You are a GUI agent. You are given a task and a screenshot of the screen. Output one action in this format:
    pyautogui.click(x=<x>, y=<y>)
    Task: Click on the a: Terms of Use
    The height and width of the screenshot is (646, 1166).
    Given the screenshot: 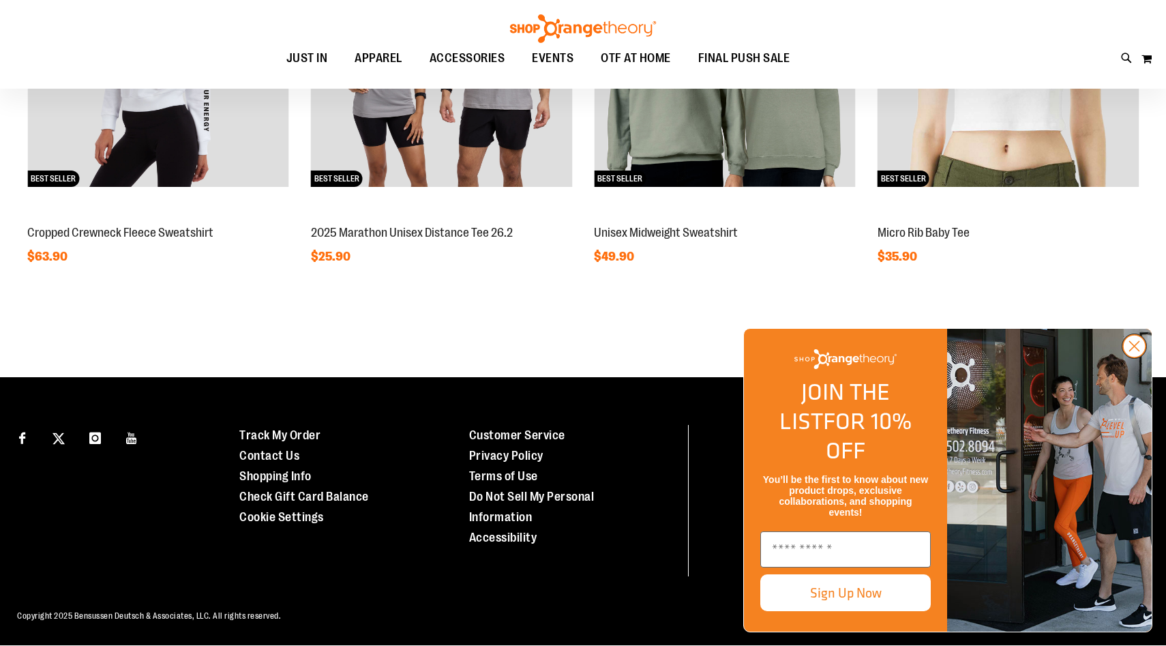 What is the action you would take?
    pyautogui.click(x=503, y=476)
    